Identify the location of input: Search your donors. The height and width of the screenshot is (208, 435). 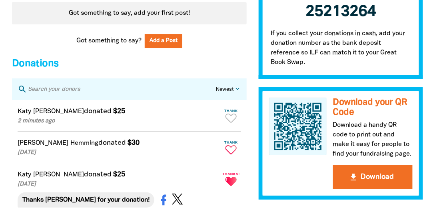
(122, 89).